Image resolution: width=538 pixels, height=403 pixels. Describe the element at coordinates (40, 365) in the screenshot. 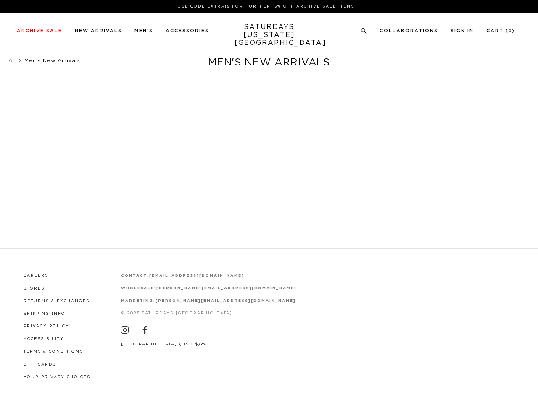

I see `a: Gift Cards` at that location.